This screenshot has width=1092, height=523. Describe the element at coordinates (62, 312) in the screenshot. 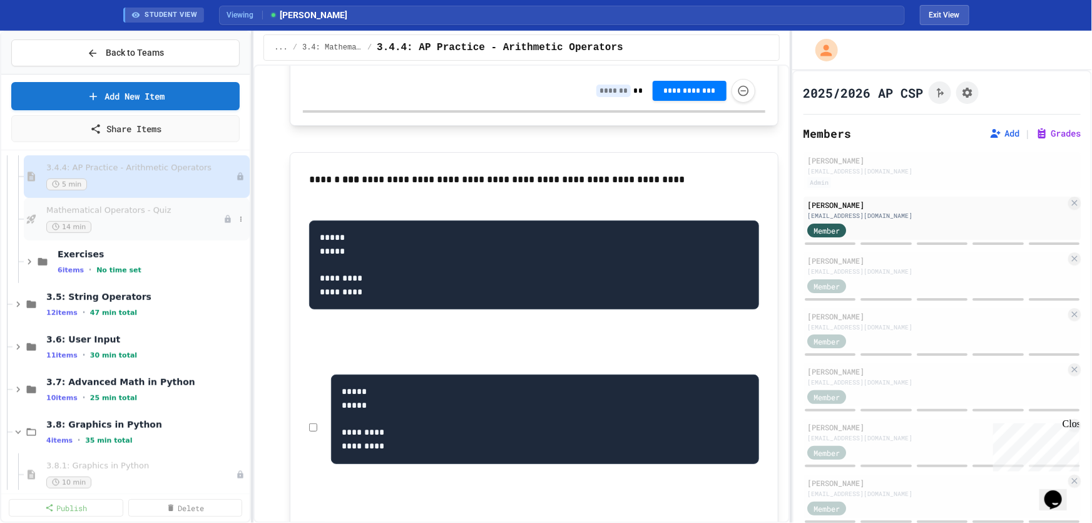

I see `span: 12 items` at that location.